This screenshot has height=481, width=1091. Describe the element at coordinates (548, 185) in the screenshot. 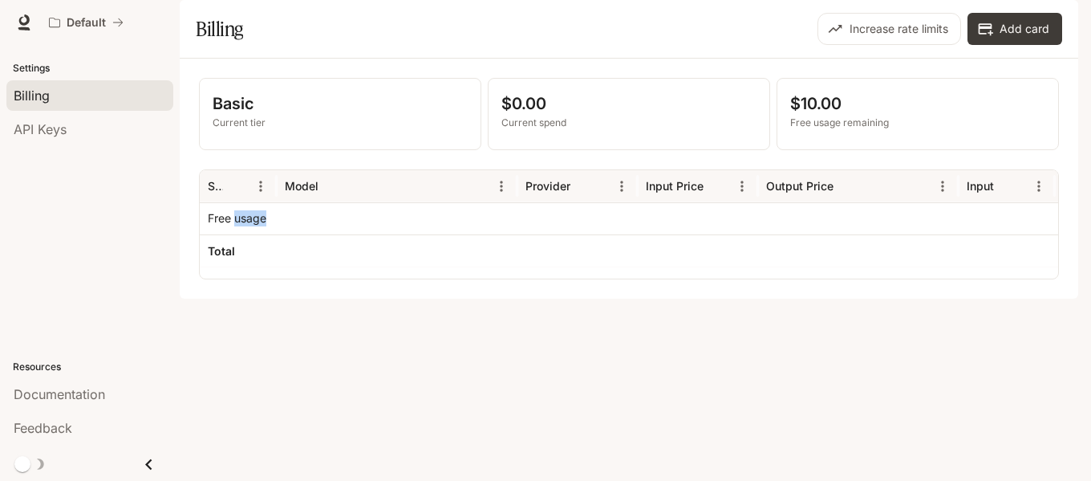

I see `div: Provider` at that location.